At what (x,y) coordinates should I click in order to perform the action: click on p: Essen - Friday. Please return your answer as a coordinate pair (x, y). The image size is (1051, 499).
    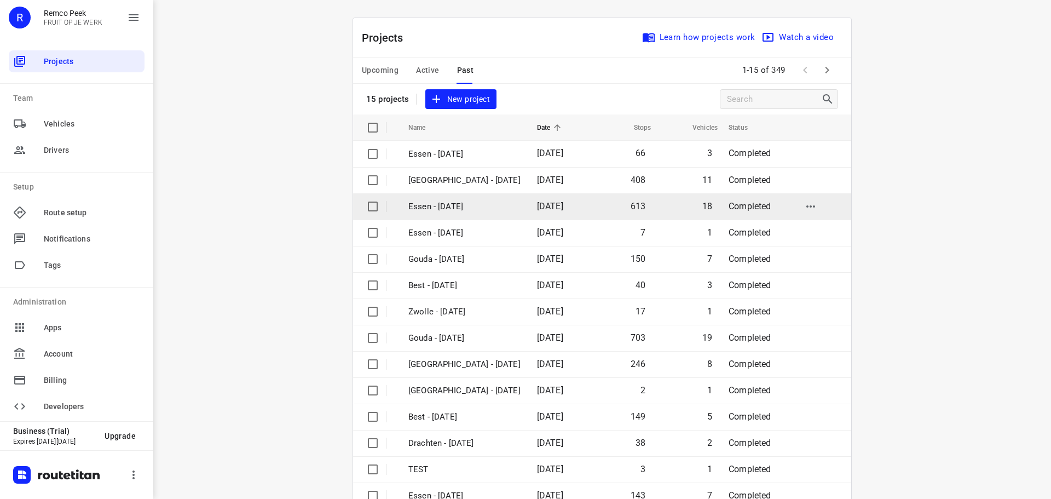
    Looking at the image, I should click on (464, 233).